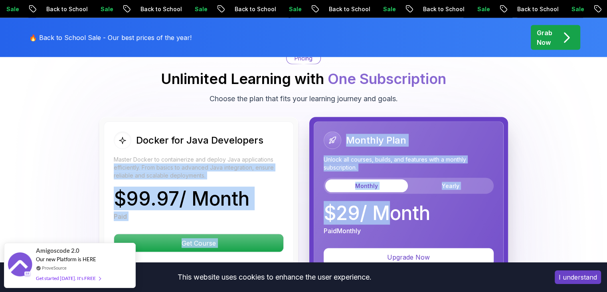 Image resolution: width=607 pixels, height=292 pixels. Describe the element at coordinates (409, 257) in the screenshot. I see `p: Upgrade Now` at that location.